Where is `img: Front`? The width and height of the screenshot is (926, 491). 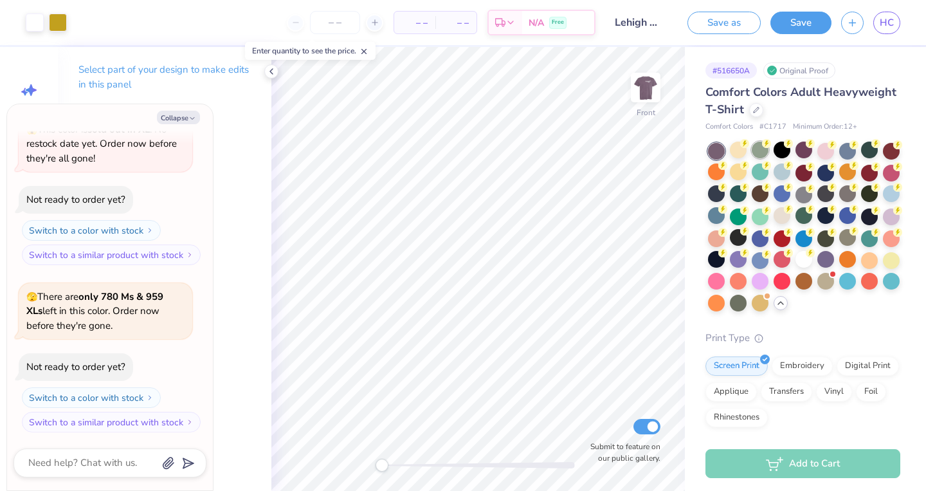
img: Front is located at coordinates (646, 87).